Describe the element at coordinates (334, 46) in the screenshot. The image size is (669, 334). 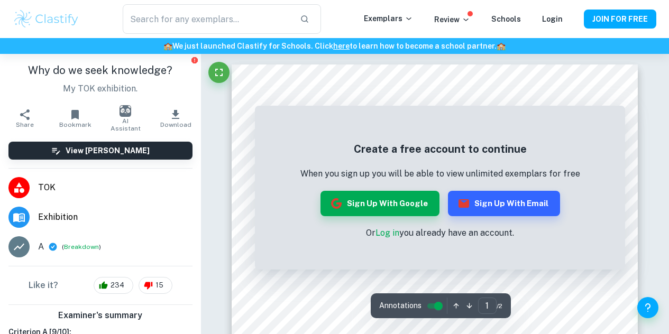
I see `h6: We just launched Clastify for Schools. Click to learn how to become a school partner.` at that location.